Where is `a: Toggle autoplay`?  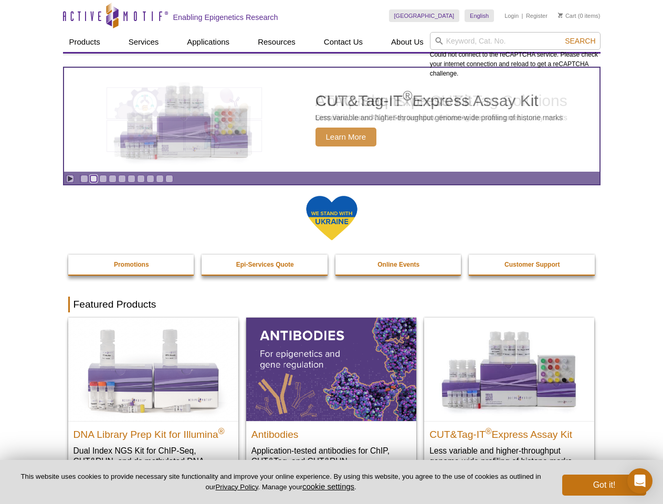 a: Toggle autoplay is located at coordinates (70, 178).